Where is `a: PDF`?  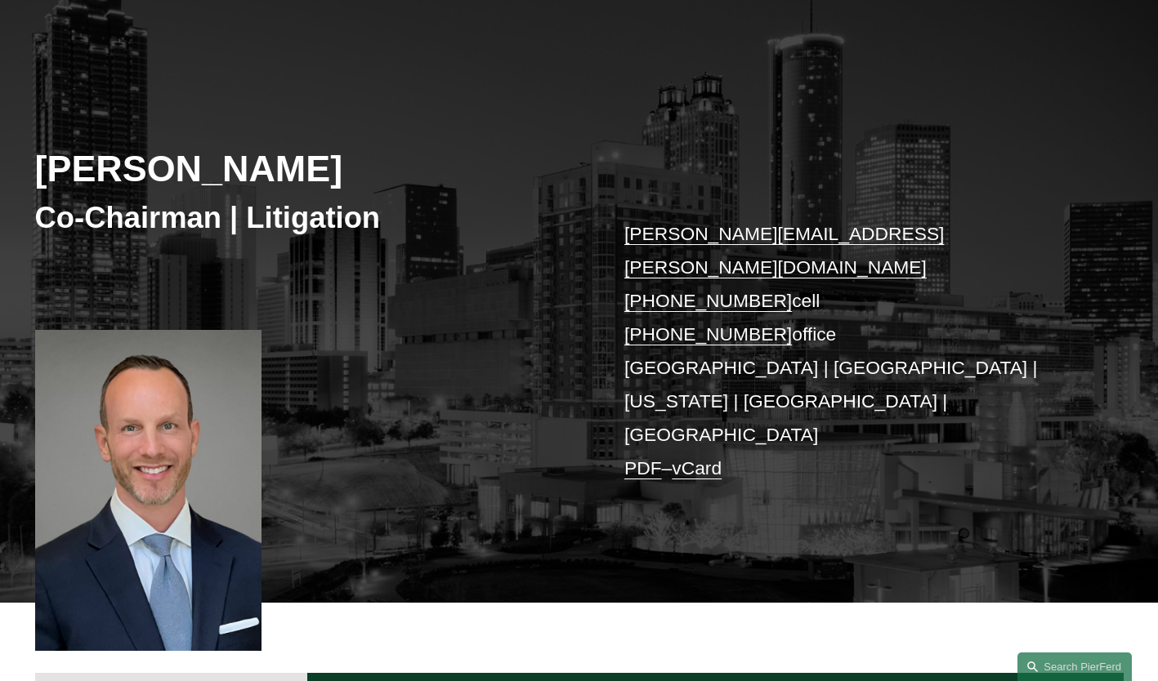
a: PDF is located at coordinates (643, 468).